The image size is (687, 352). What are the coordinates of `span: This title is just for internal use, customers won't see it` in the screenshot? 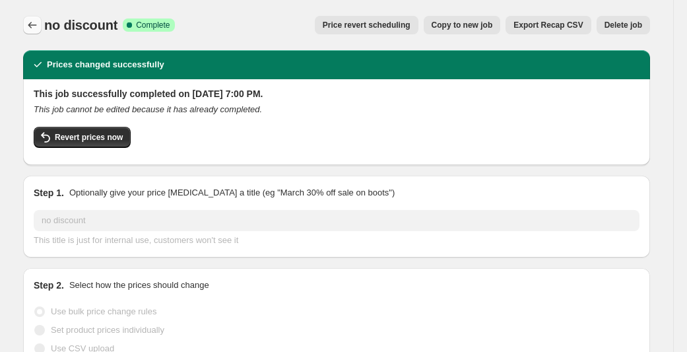 It's located at (136, 240).